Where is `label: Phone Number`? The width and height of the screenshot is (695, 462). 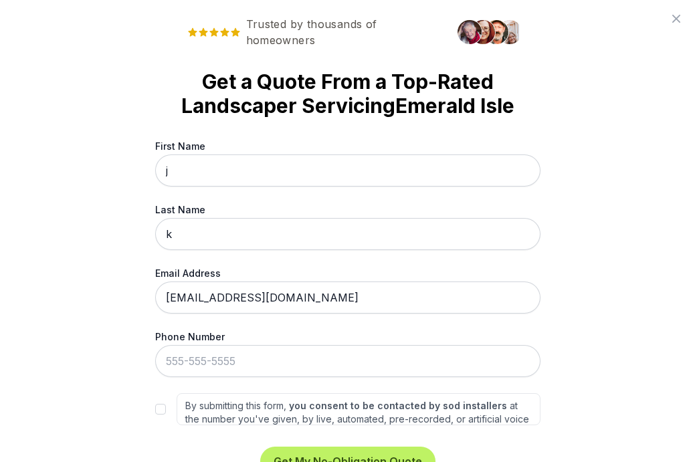
label: Phone Number is located at coordinates (348, 337).